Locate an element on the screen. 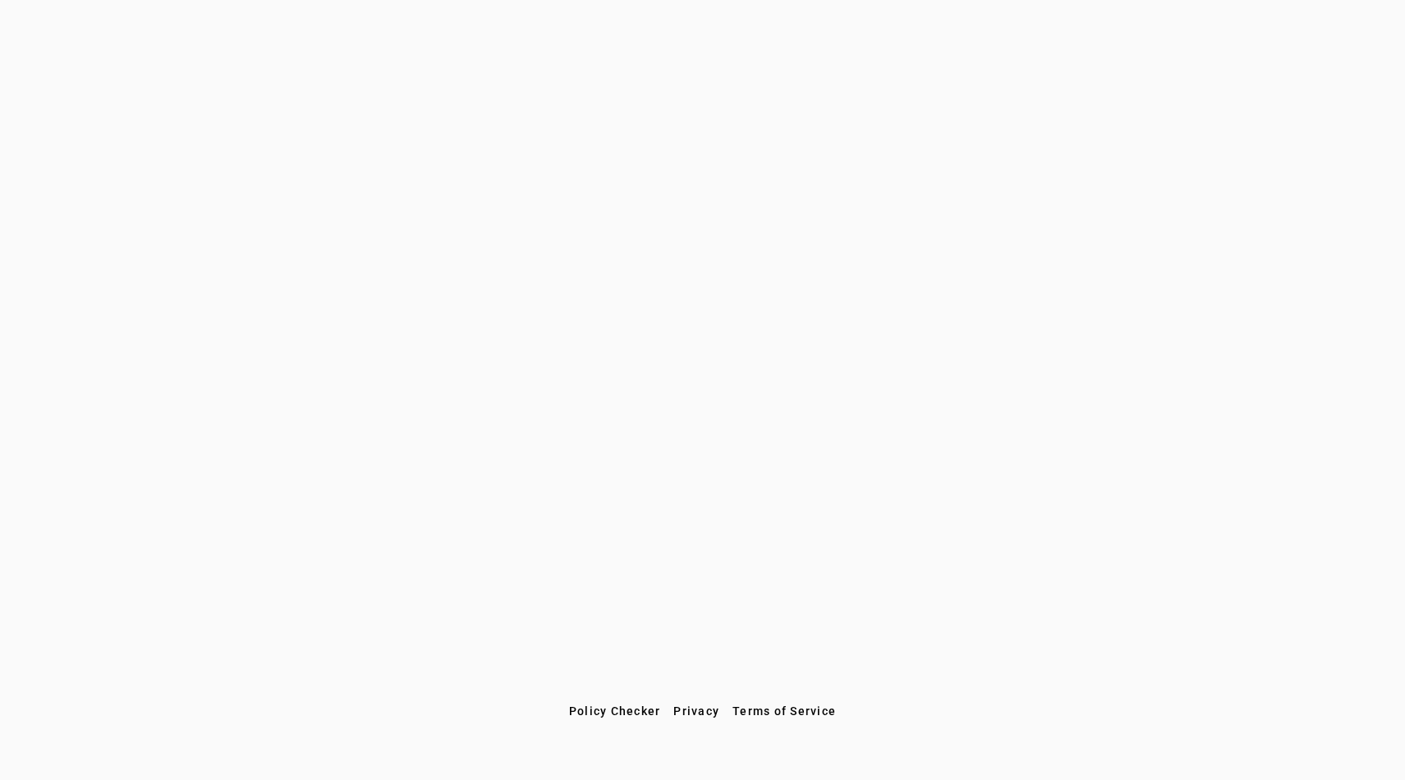  span: Privacy is located at coordinates (696, 711).